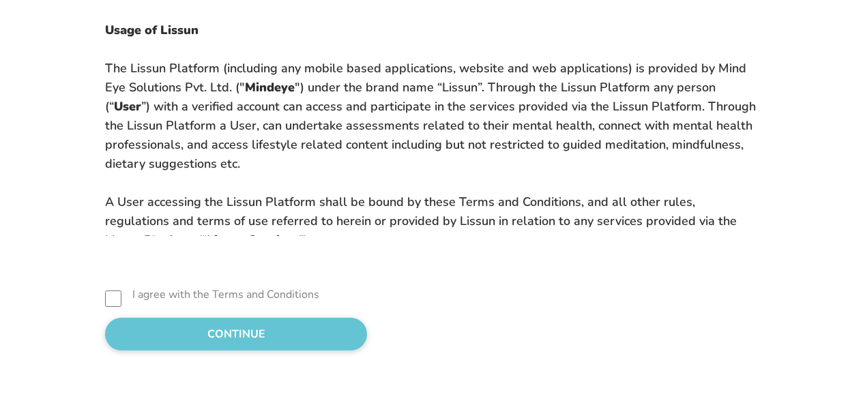 Image resolution: width=865 pixels, height=405 pixels. Describe the element at coordinates (431, 135) in the screenshot. I see `span: ”) with a verified account can access and participate in the services provided via the Lissun Pla...` at that location.